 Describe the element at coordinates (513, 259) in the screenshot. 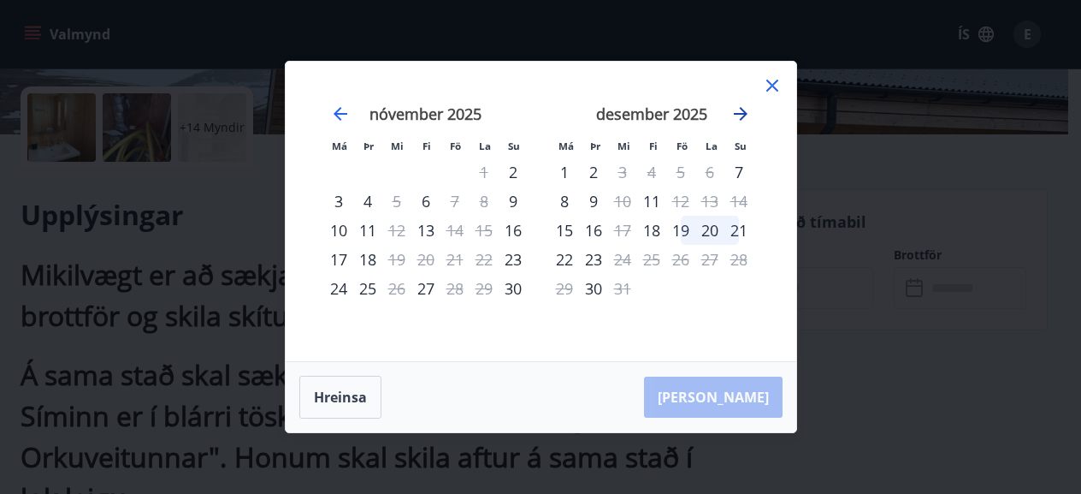

I see `td: Choose sunnudagur, 23. nóvember 2025 as your check-in date. It’s available.` at that location.